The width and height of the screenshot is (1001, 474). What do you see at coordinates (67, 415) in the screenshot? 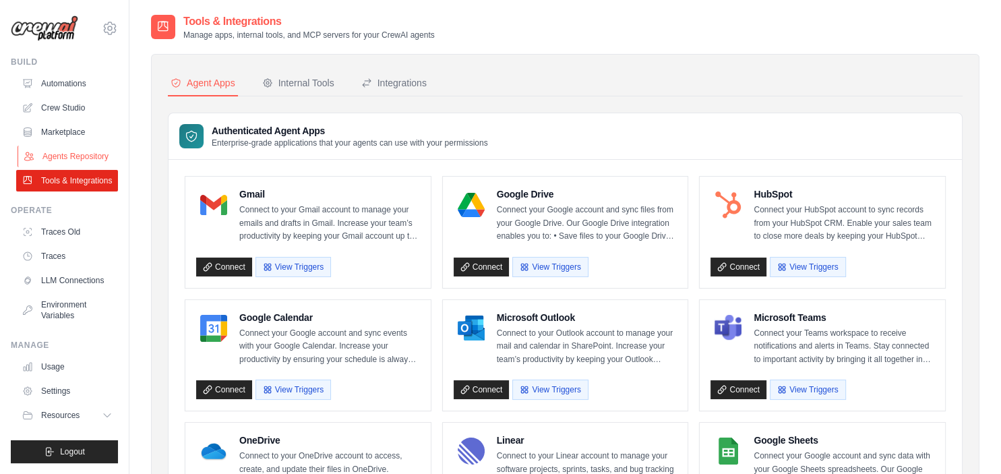
I see `button: Resources` at bounding box center [67, 415].